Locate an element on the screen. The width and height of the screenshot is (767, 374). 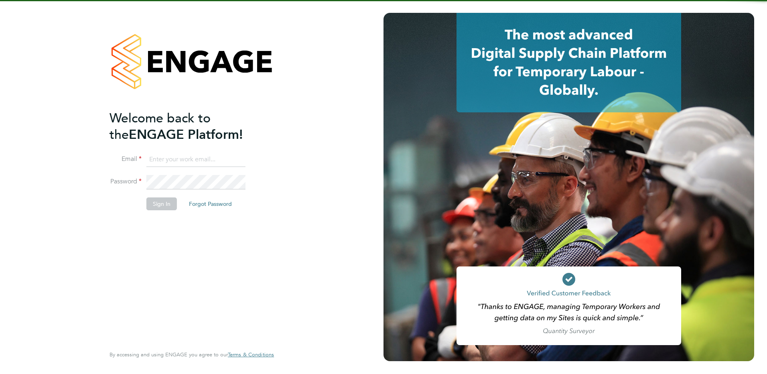
h2: ENGAGE Platform! is located at coordinates (188, 126).